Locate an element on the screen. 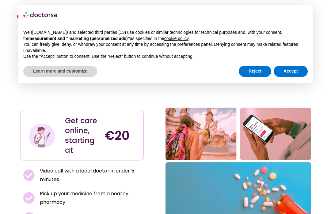 This screenshot has height=214, width=331. h4: €20 is located at coordinates (122, 135).